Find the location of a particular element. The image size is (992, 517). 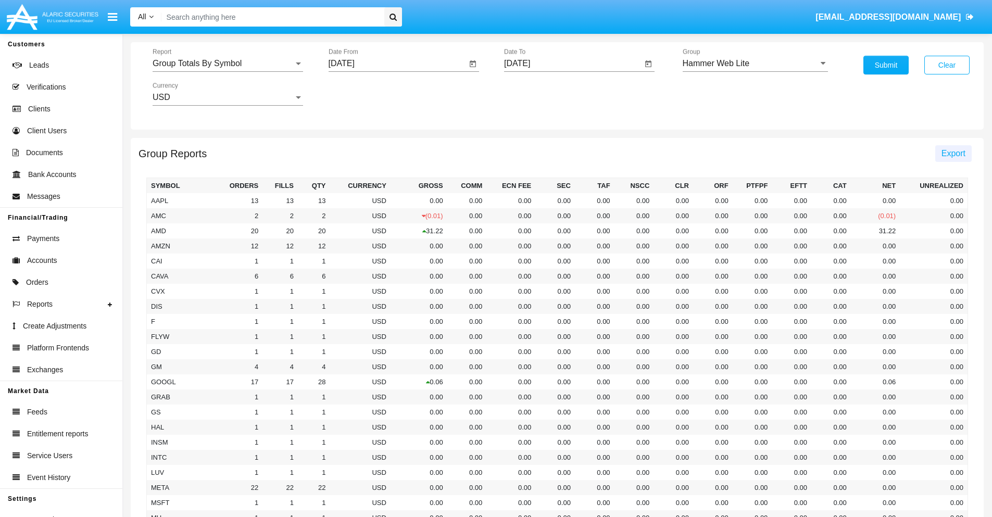

th: PTFPF is located at coordinates (752, 186).